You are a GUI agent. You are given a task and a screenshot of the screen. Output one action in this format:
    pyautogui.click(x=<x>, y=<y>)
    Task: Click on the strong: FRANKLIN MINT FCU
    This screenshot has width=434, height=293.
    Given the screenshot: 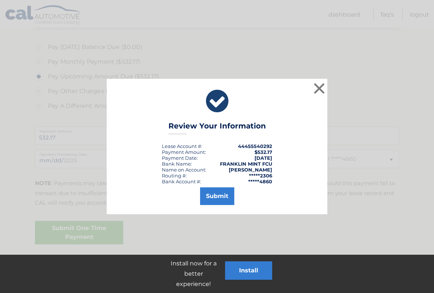 What is the action you would take?
    pyautogui.click(x=246, y=164)
    